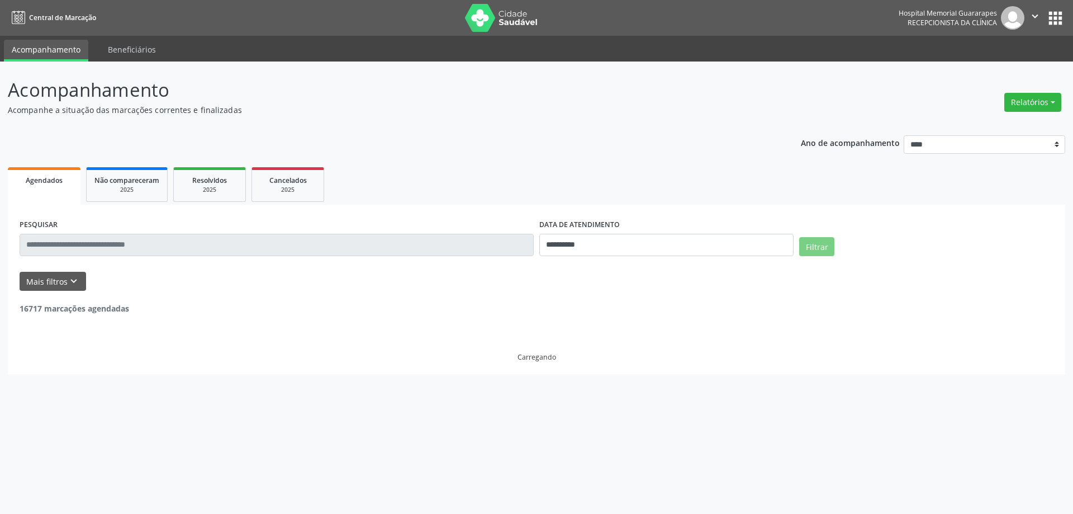 This screenshot has height=514, width=1073. What do you see at coordinates (132, 49) in the screenshot?
I see `a: Beneficiários` at bounding box center [132, 49].